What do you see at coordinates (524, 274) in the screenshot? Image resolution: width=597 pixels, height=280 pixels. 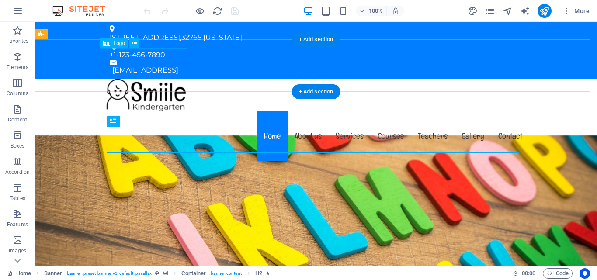 I see `h6: Session time` at bounding box center [524, 274].